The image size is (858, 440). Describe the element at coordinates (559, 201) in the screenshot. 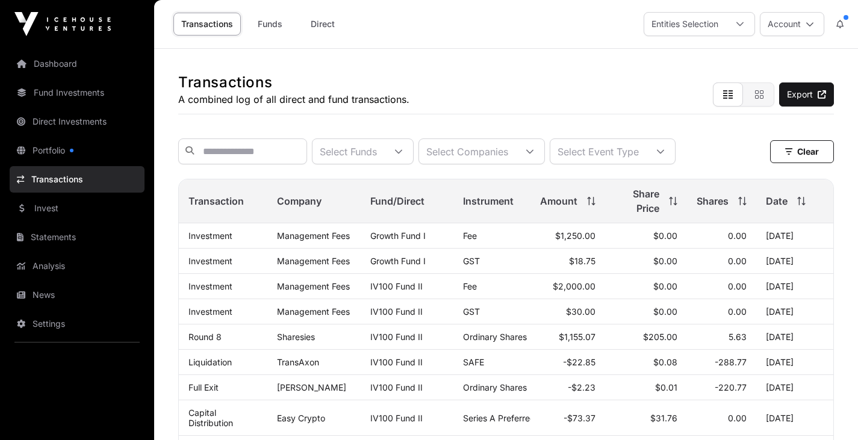

I see `span: Amount` at that location.